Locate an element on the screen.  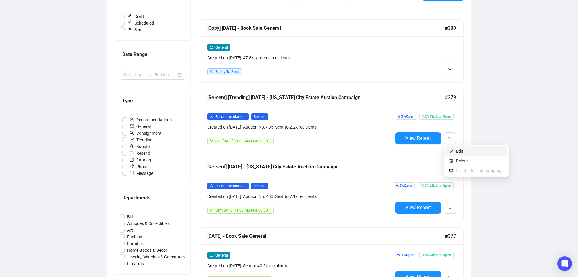
span: Edit is located at coordinates (460, 151).